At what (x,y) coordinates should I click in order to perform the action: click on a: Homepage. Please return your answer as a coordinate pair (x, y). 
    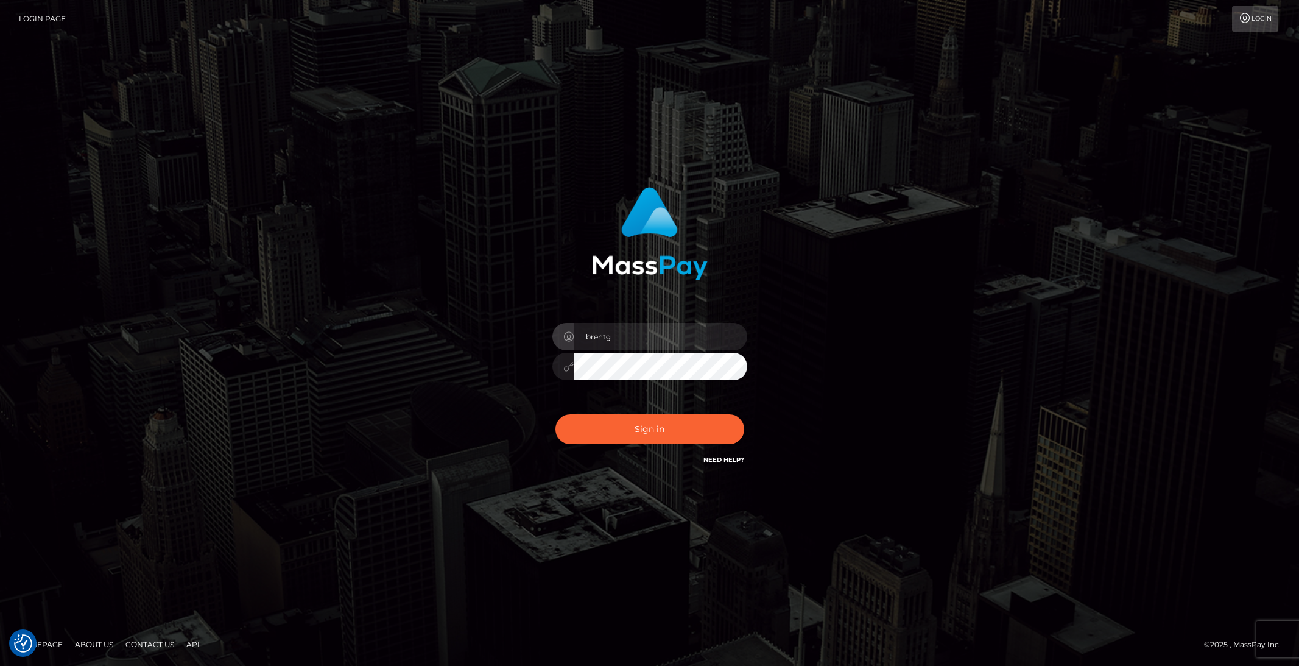
    Looking at the image, I should click on (40, 644).